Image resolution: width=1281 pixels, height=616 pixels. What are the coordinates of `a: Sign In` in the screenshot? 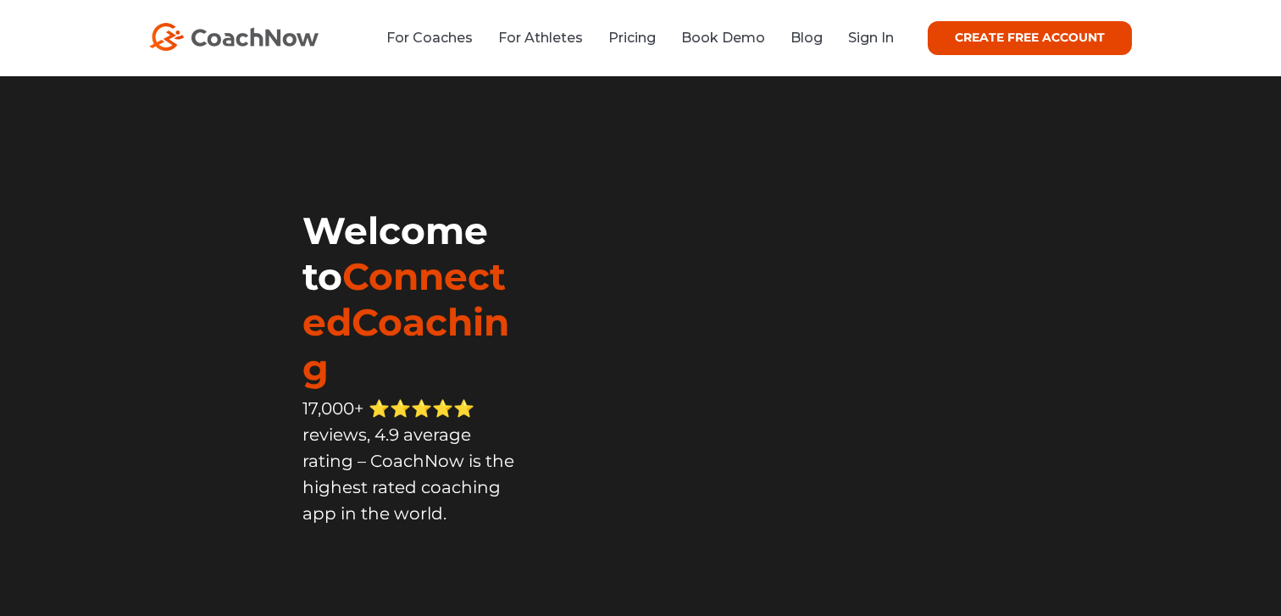 It's located at (871, 37).